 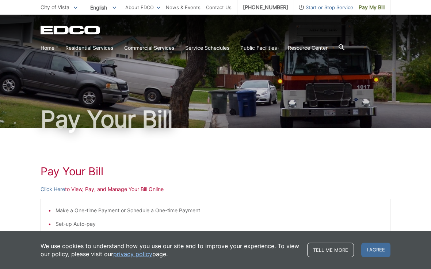 What do you see at coordinates (55, 7) in the screenshot?
I see `span: City of Vista` at bounding box center [55, 7].